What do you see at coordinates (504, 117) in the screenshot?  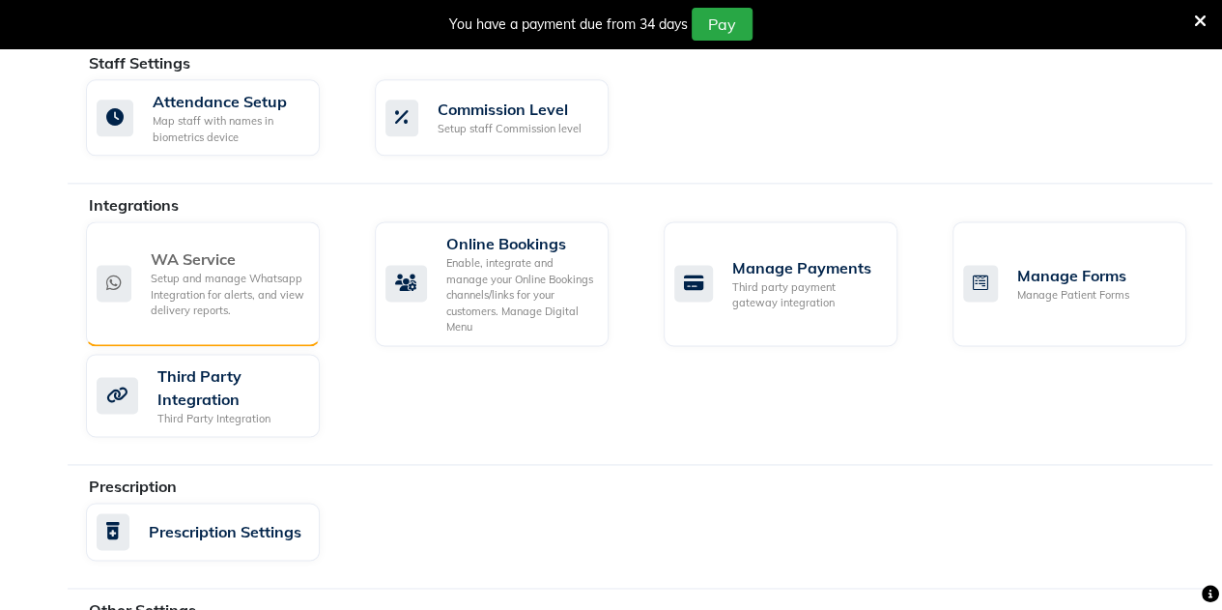 I see `a: Commission LevelSetup staff Commission level` at bounding box center [504, 117].